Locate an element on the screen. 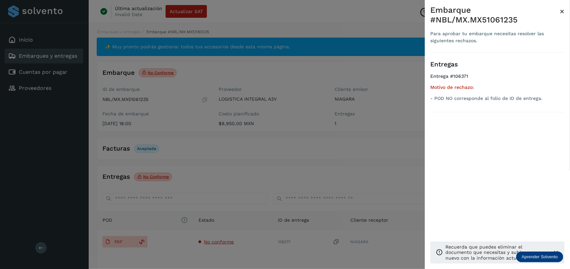 The height and width of the screenshot is (269, 570). h3: Entregas is located at coordinates (498, 65).